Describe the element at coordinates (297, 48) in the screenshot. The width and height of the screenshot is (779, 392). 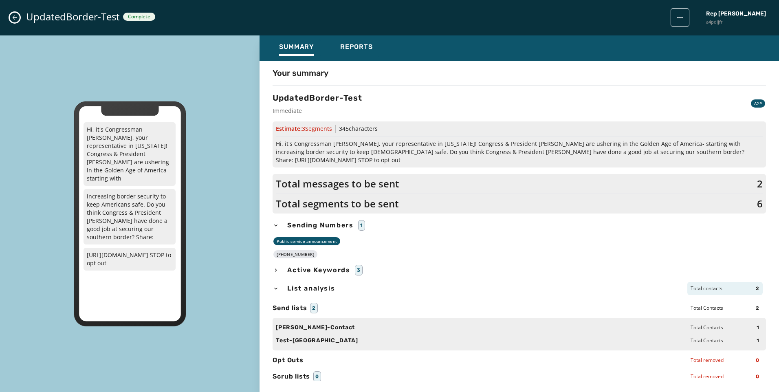
I see `button: Summary` at that location.